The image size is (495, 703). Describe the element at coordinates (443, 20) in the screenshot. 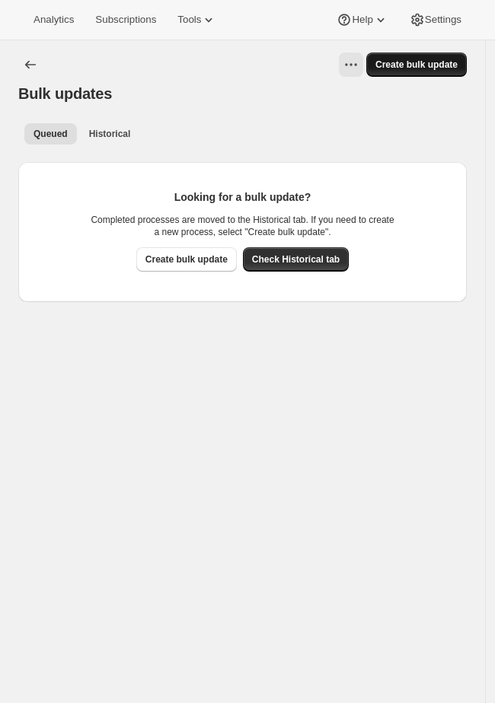

I see `span: Settings` at that location.